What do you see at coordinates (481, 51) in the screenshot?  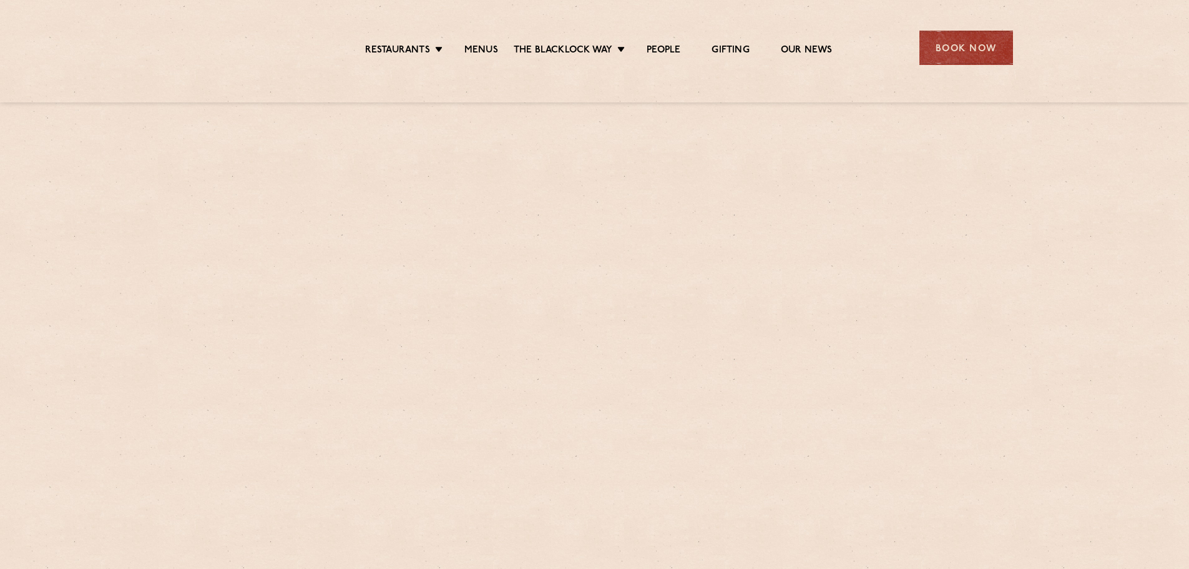 I see `a: Menus` at bounding box center [481, 51].